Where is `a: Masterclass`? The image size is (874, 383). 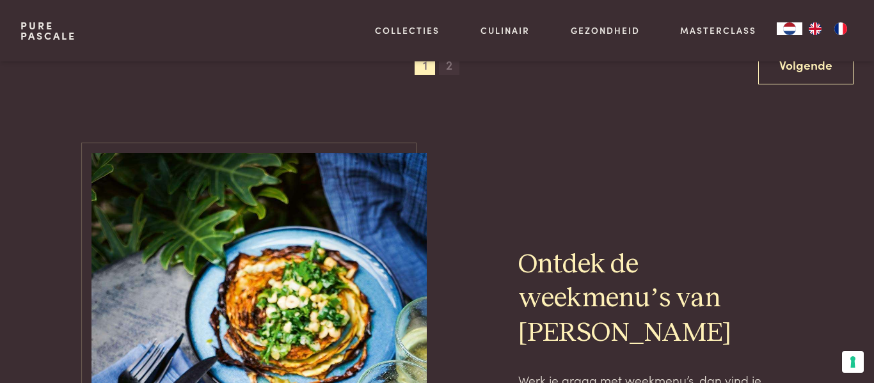
a: Masterclass is located at coordinates (718, 30).